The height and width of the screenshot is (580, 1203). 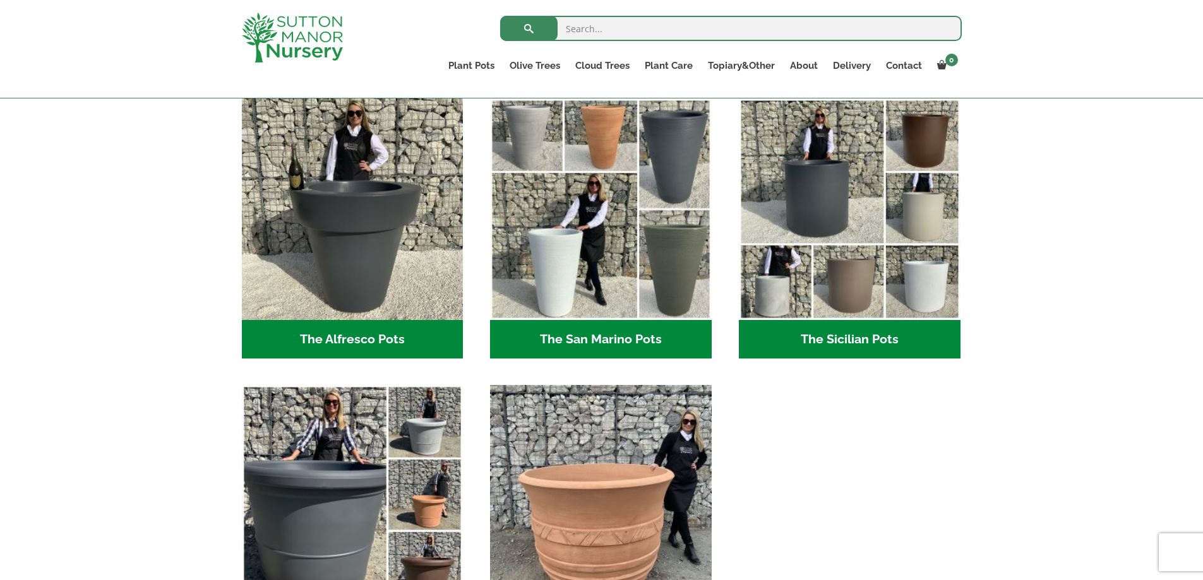 What do you see at coordinates (741, 66) in the screenshot?
I see `a: Topiary&Other` at bounding box center [741, 66].